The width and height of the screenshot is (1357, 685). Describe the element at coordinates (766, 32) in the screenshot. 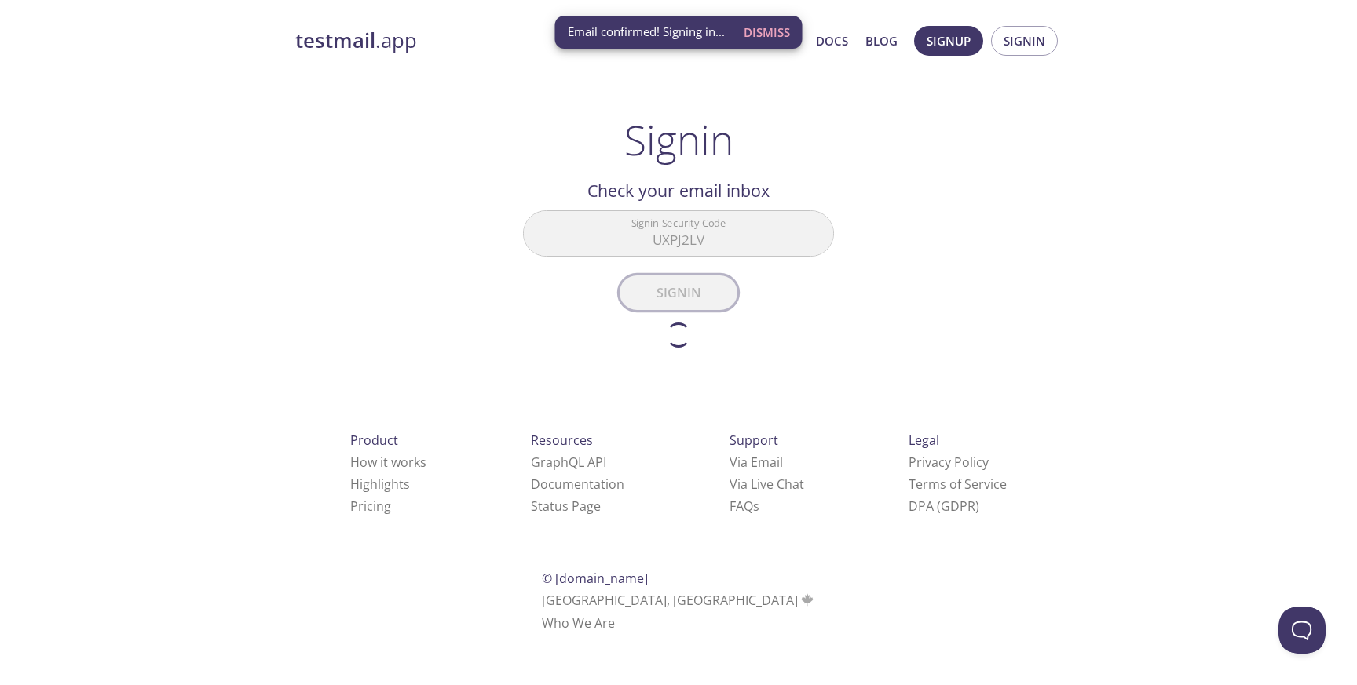

I see `span: Dismiss` at that location.